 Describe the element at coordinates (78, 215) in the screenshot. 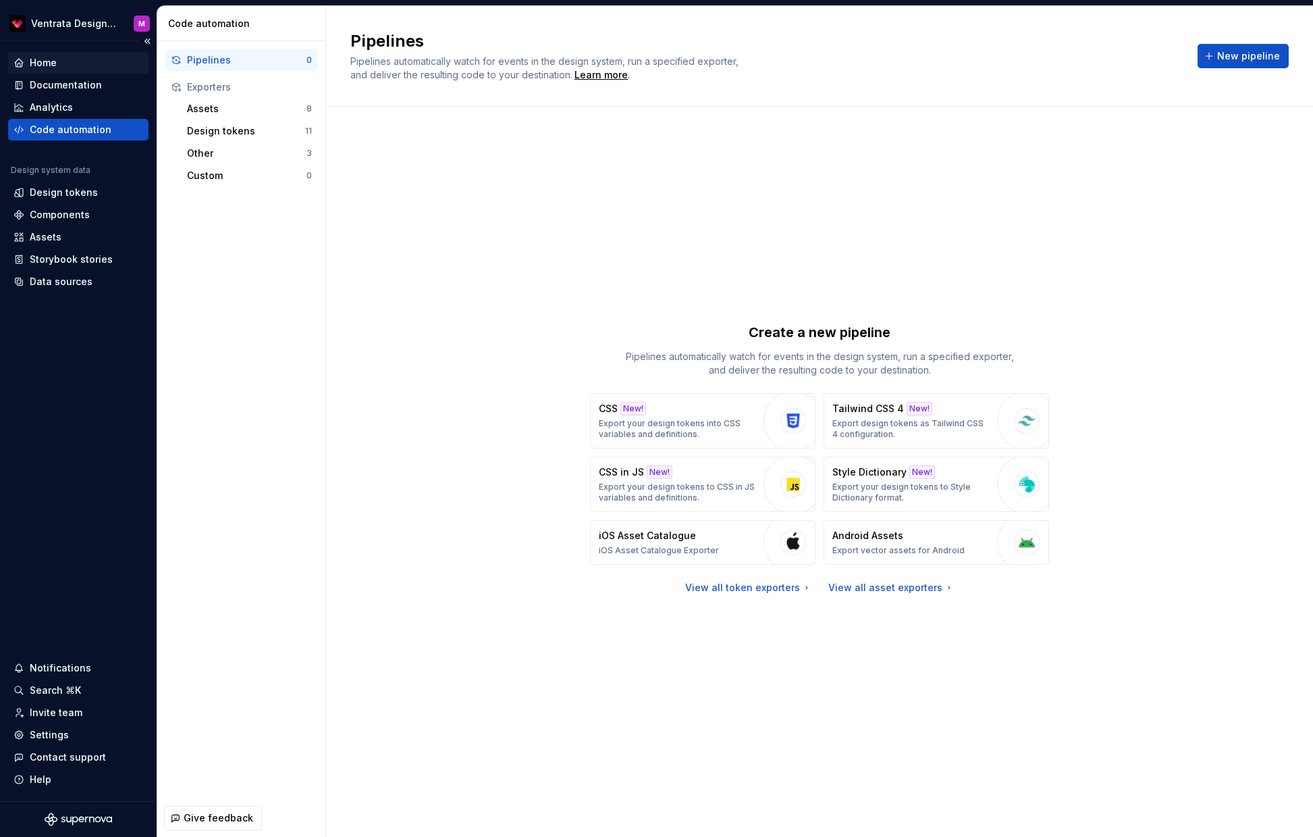

I see `a: Components` at that location.